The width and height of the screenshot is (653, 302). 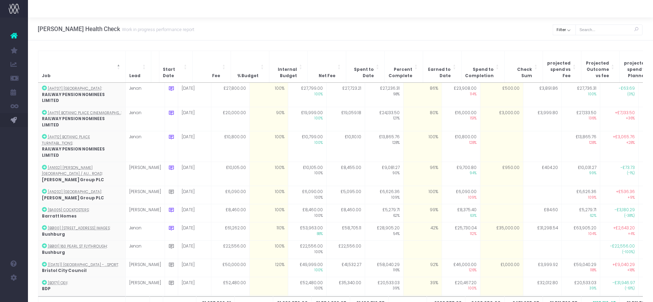 What do you see at coordinates (403, 66) in the screenshot?
I see `th: Percent Complete: Activate to sort: Activate to sort` at bounding box center [403, 66].